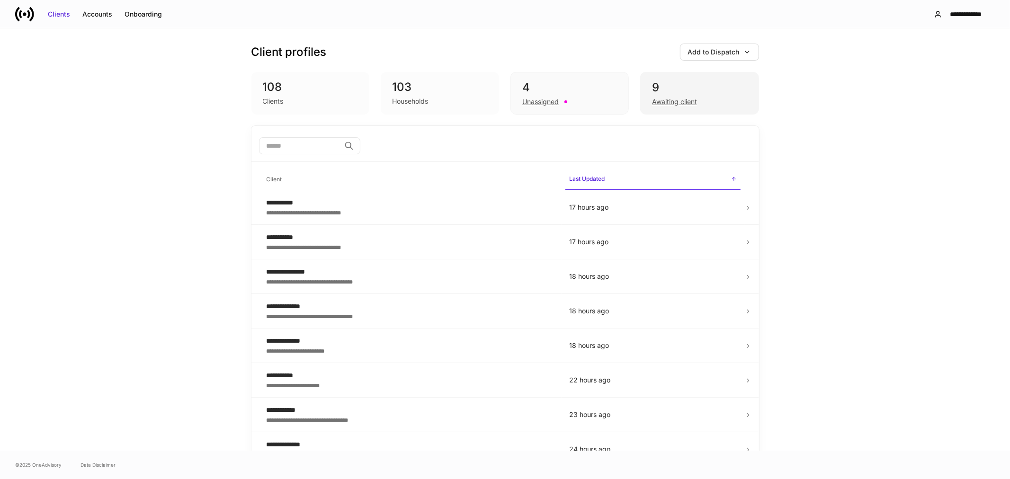 The image size is (1010, 479). I want to click on span: Client, so click(410, 179).